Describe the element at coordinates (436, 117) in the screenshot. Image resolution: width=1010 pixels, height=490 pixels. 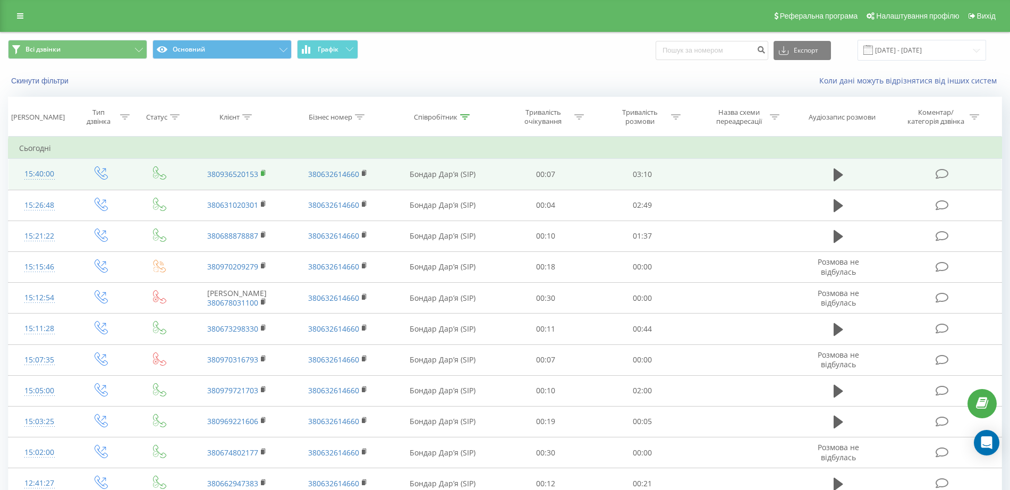
I see `div: Співробітник` at that location.